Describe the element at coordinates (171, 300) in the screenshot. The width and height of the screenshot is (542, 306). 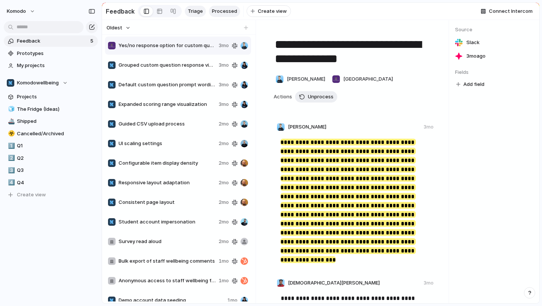
I see `span: Demo account data seeding` at that location.